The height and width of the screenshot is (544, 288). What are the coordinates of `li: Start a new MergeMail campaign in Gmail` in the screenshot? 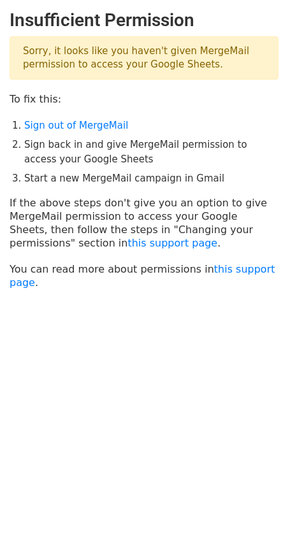 It's located at (151, 178).